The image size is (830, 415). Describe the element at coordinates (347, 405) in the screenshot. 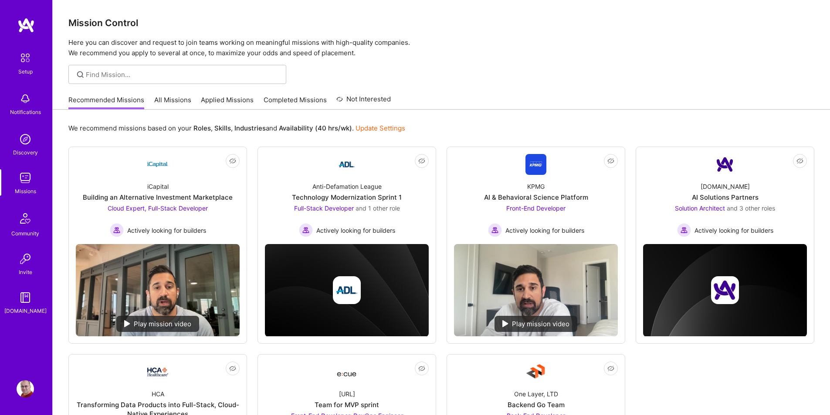

I see `div: Team for MVP sprint` at that location.